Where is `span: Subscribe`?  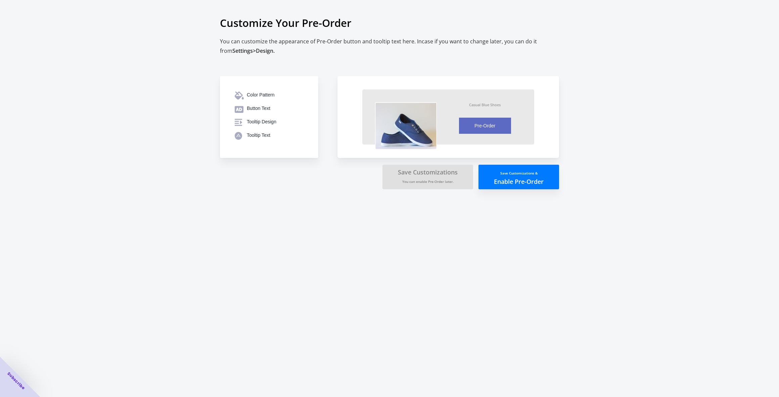
span: Subscribe is located at coordinates (16, 381).